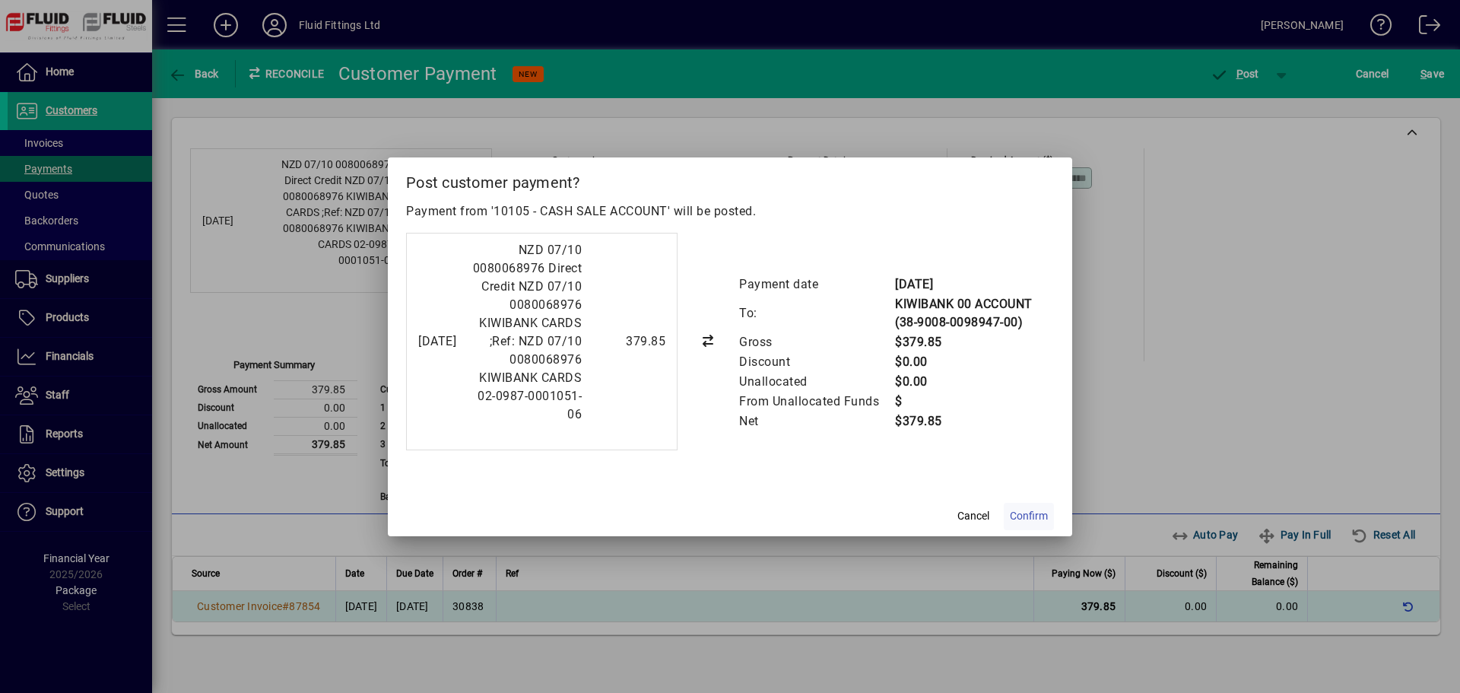  I want to click on h2: Post customer payment?, so click(730, 179).